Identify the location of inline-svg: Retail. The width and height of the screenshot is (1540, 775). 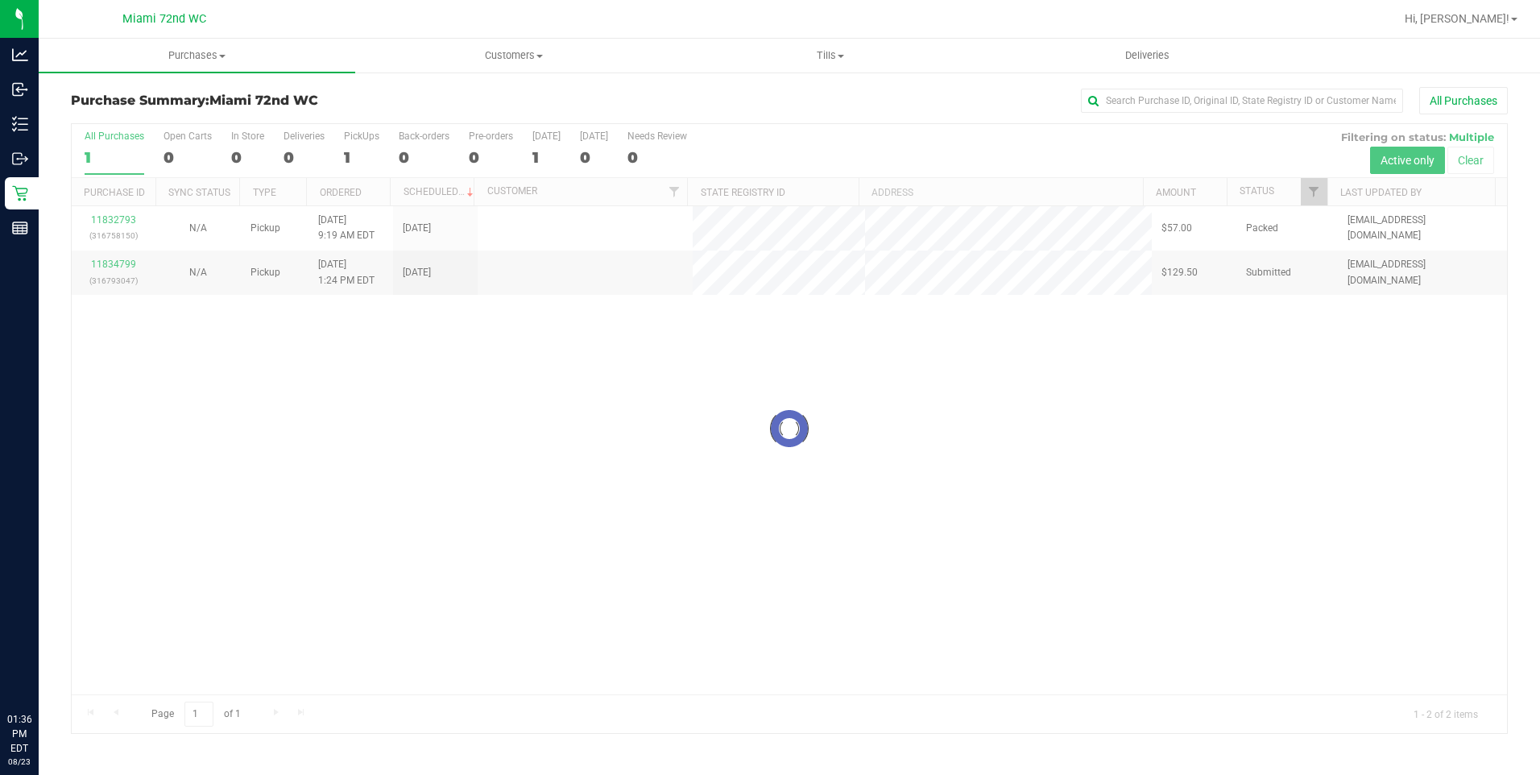
(20, 193).